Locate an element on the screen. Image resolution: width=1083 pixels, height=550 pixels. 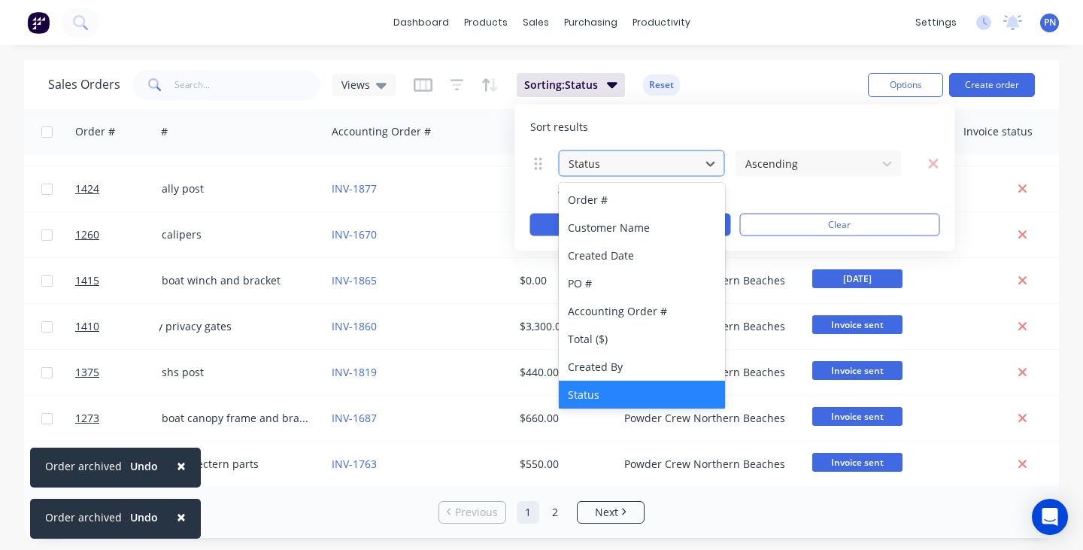
a: INV-1819 is located at coordinates (354, 371).